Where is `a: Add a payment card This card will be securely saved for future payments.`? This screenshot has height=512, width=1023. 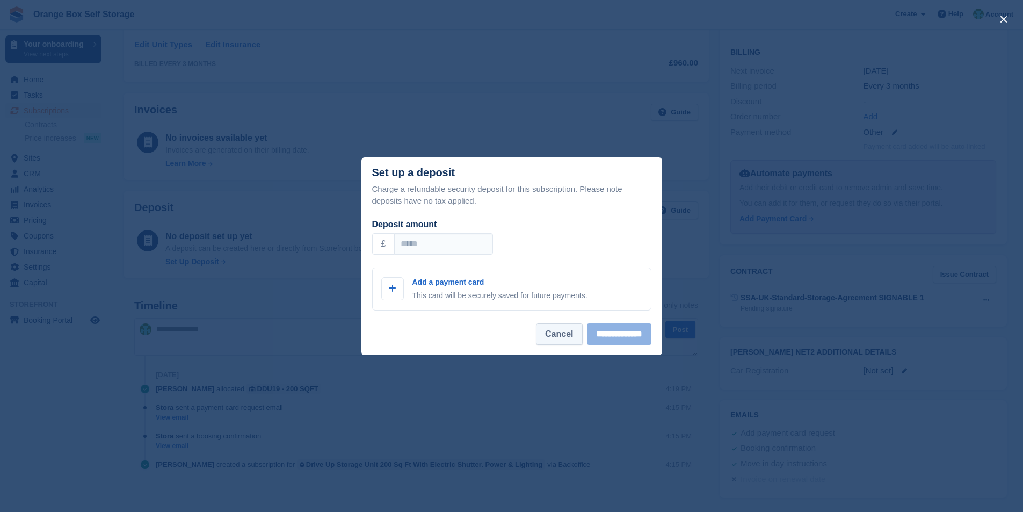 a: Add a payment card This card will be securely saved for future payments. is located at coordinates (512, 289).